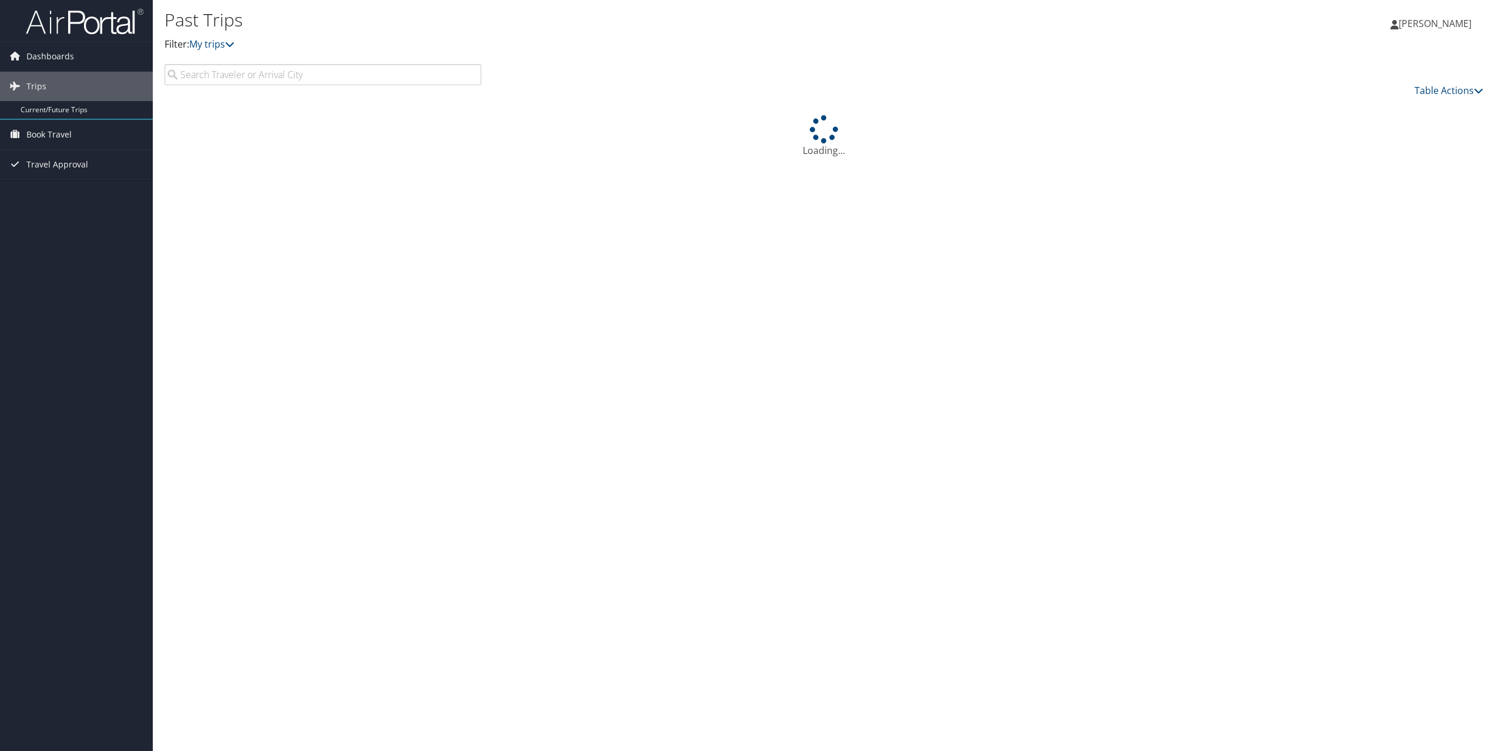 The width and height of the screenshot is (1495, 751). What do you see at coordinates (323, 75) in the screenshot?
I see `input: Search Traveler or Arrival City` at bounding box center [323, 75].